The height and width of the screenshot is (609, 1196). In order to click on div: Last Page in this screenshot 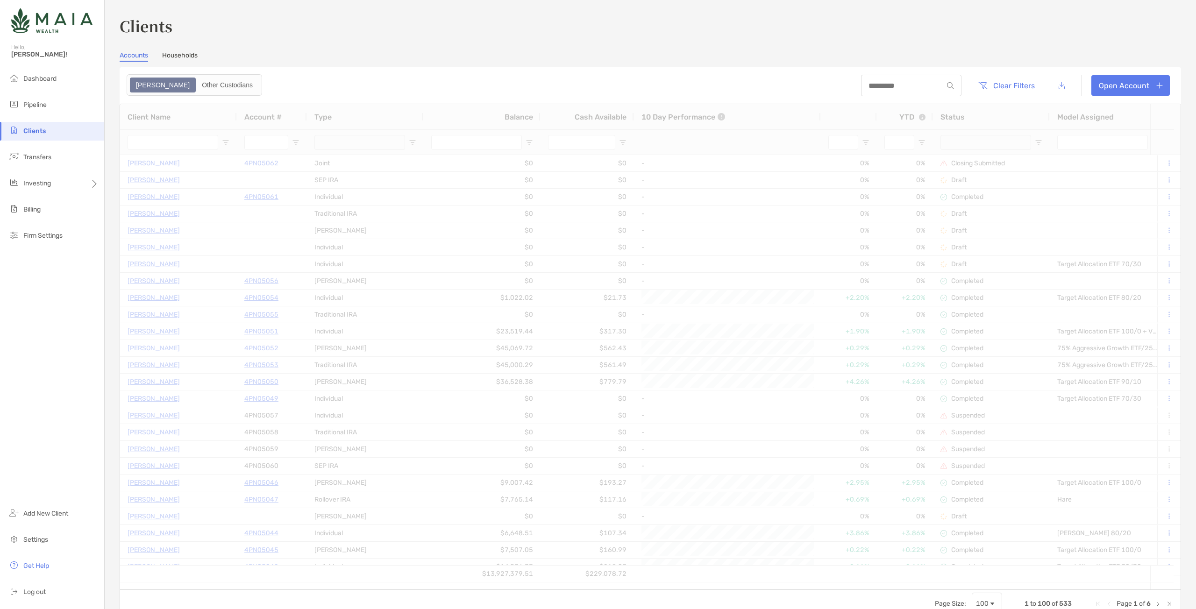, I will do `click(1169, 604)`.